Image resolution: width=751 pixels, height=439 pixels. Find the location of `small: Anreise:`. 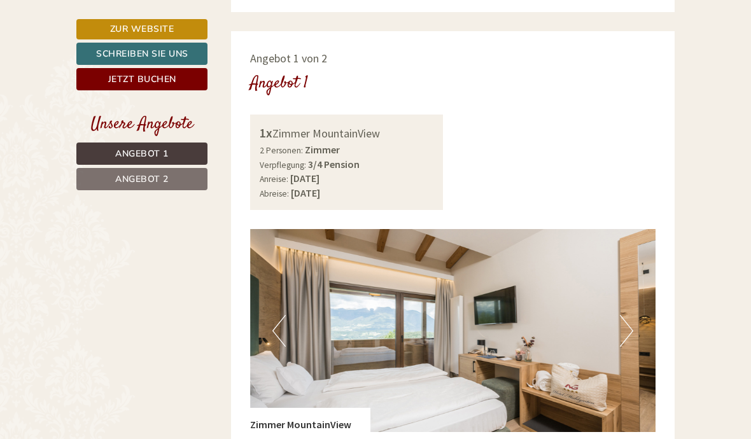

small: Anreise: is located at coordinates (274, 179).